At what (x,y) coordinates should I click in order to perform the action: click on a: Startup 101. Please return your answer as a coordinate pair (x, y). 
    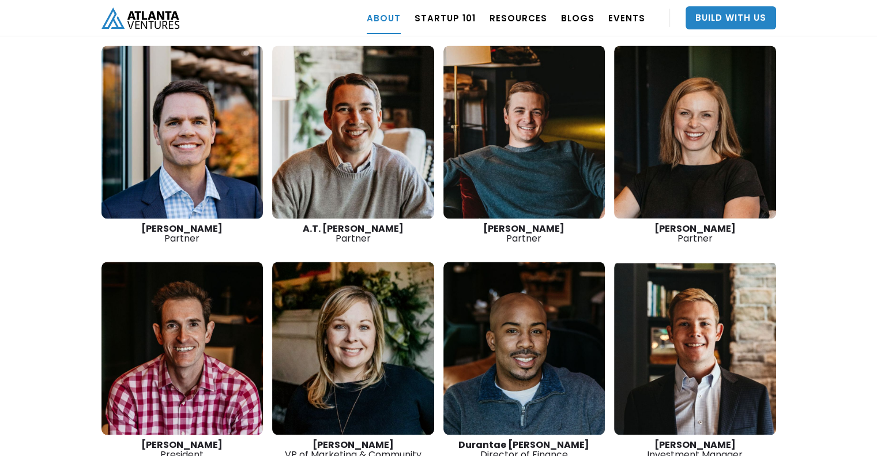
    Looking at the image, I should click on (445, 18).